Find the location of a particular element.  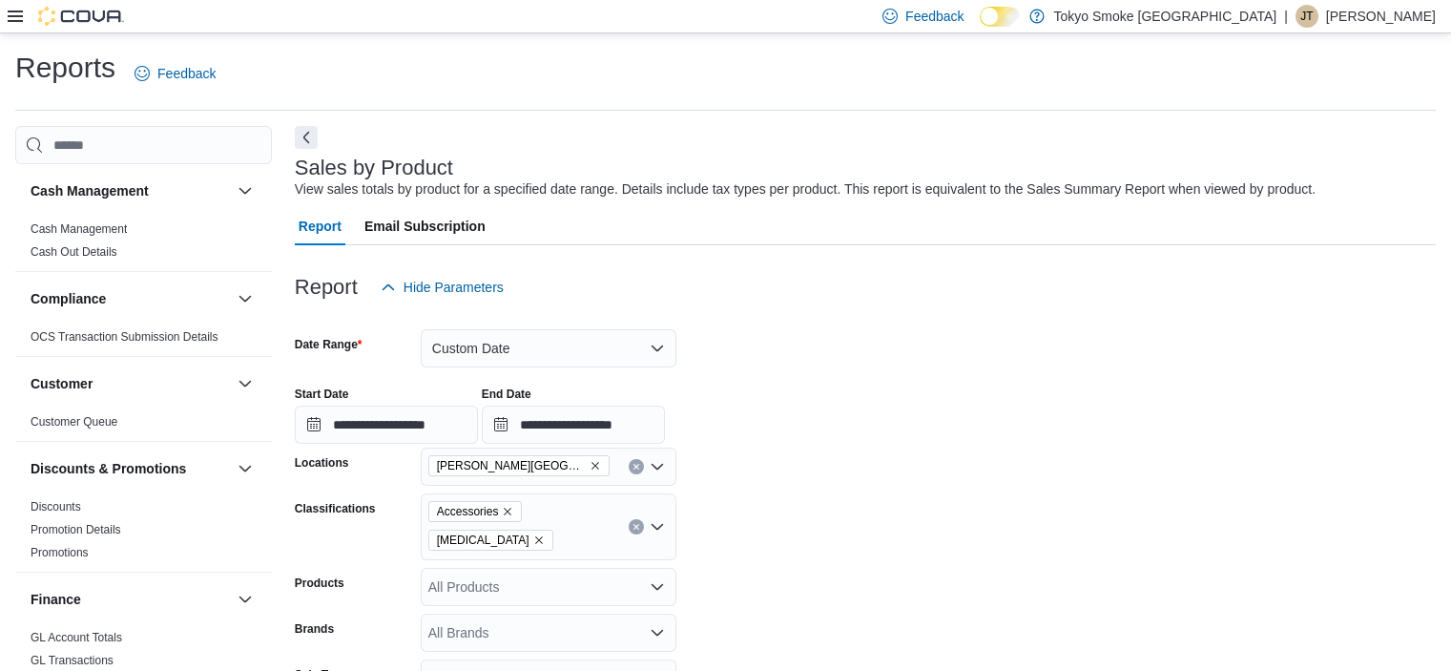

h3: Report is located at coordinates (326, 287).